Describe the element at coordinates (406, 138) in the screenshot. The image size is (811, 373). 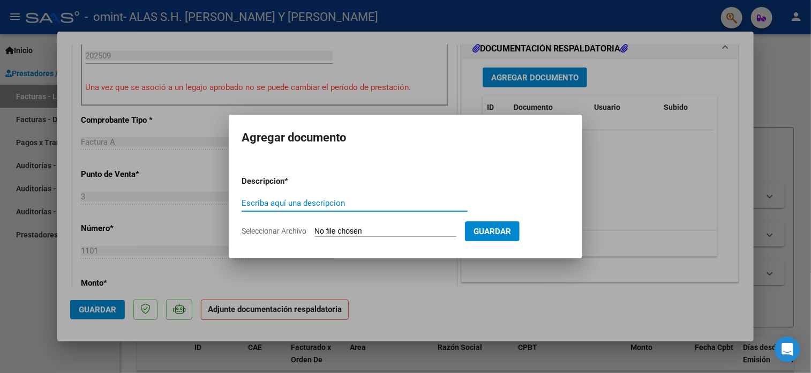
I see `h2: Agregar documento` at that location.